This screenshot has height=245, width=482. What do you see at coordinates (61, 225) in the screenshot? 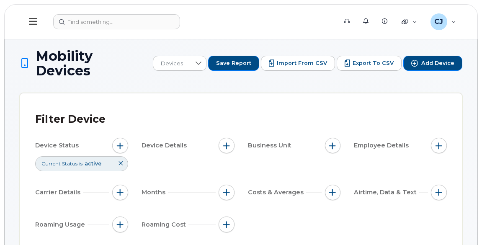
I see `span: Roaming Usage` at bounding box center [61, 225].